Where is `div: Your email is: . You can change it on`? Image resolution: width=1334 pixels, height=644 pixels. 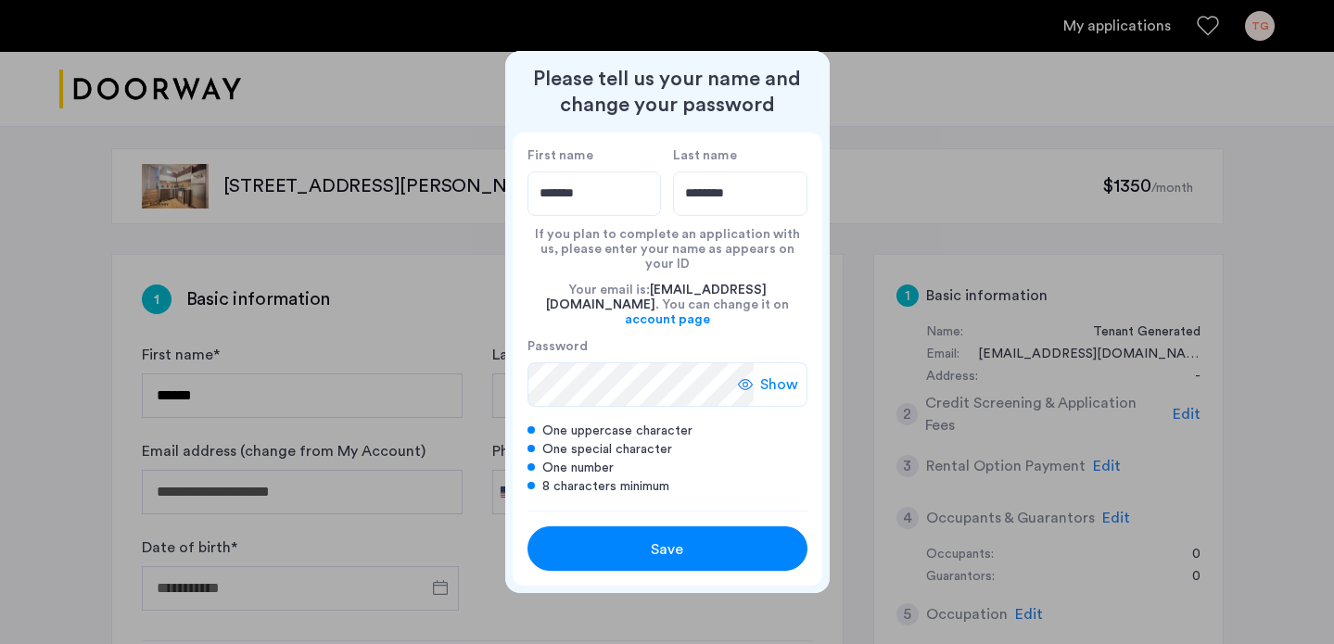 div: Your email is: . You can change it on is located at coordinates (667, 305).